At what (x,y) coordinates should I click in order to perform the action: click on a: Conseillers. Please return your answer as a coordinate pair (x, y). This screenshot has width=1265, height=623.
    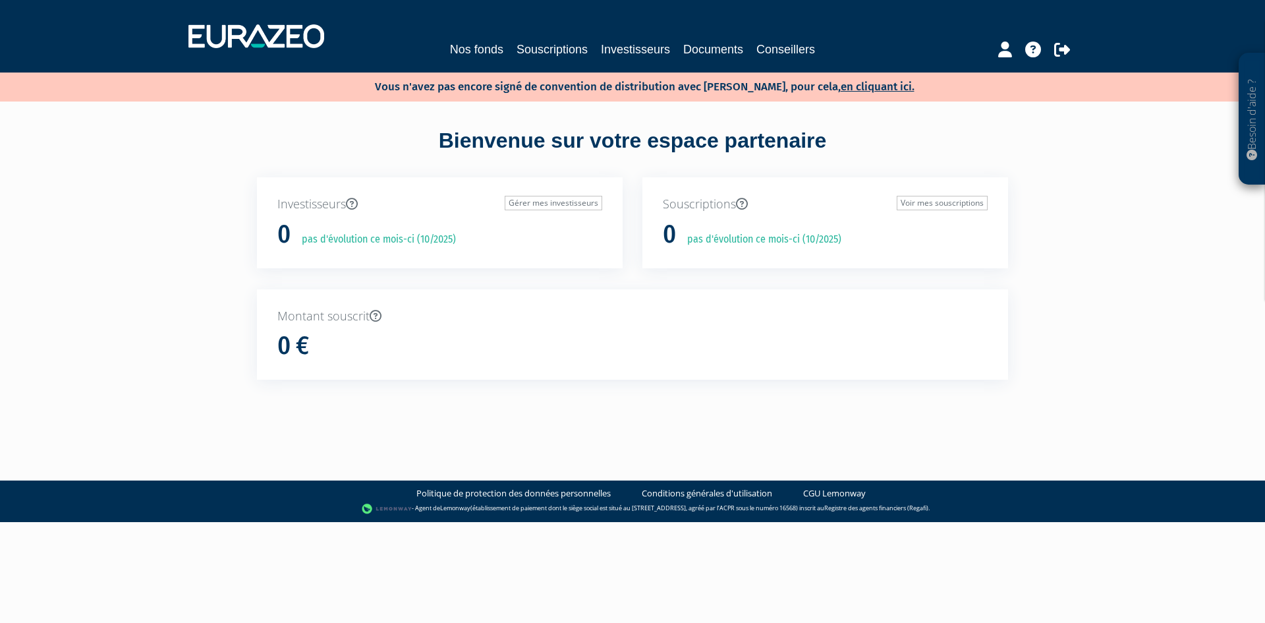
    Looking at the image, I should click on (785, 49).